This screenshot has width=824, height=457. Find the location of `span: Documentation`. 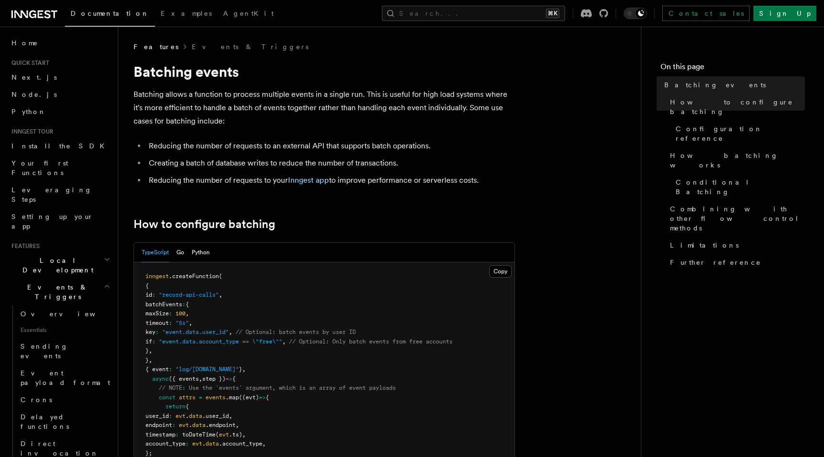

span: Documentation is located at coordinates (110, 13).